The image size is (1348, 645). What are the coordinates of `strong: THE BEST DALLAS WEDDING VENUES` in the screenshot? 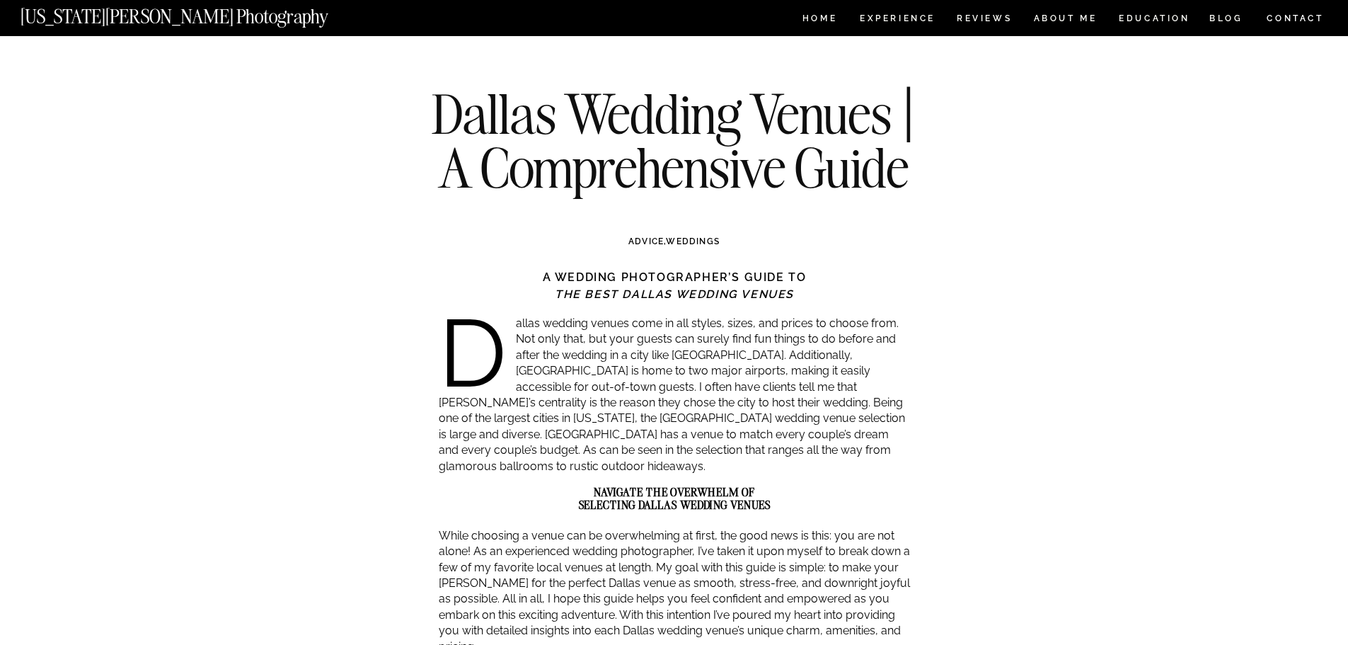 It's located at (675, 294).